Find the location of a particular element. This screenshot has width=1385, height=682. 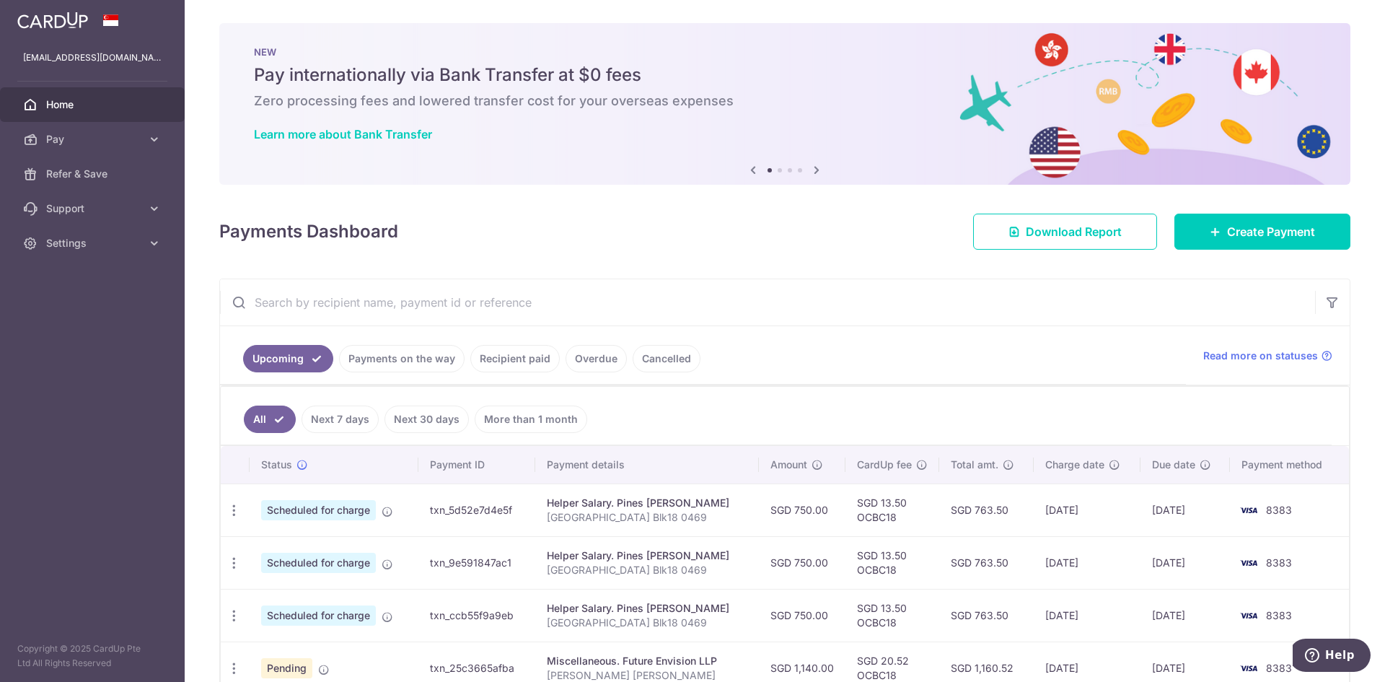

a: Next 30 days is located at coordinates (426, 419).